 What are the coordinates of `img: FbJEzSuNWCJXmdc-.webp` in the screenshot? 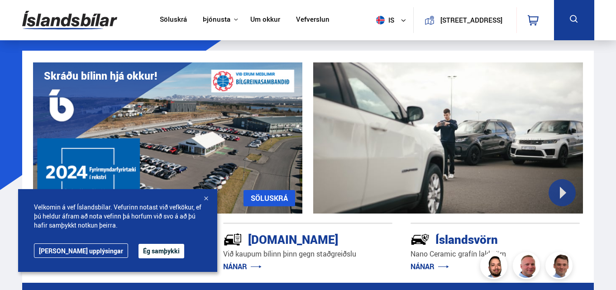 It's located at (560, 267).